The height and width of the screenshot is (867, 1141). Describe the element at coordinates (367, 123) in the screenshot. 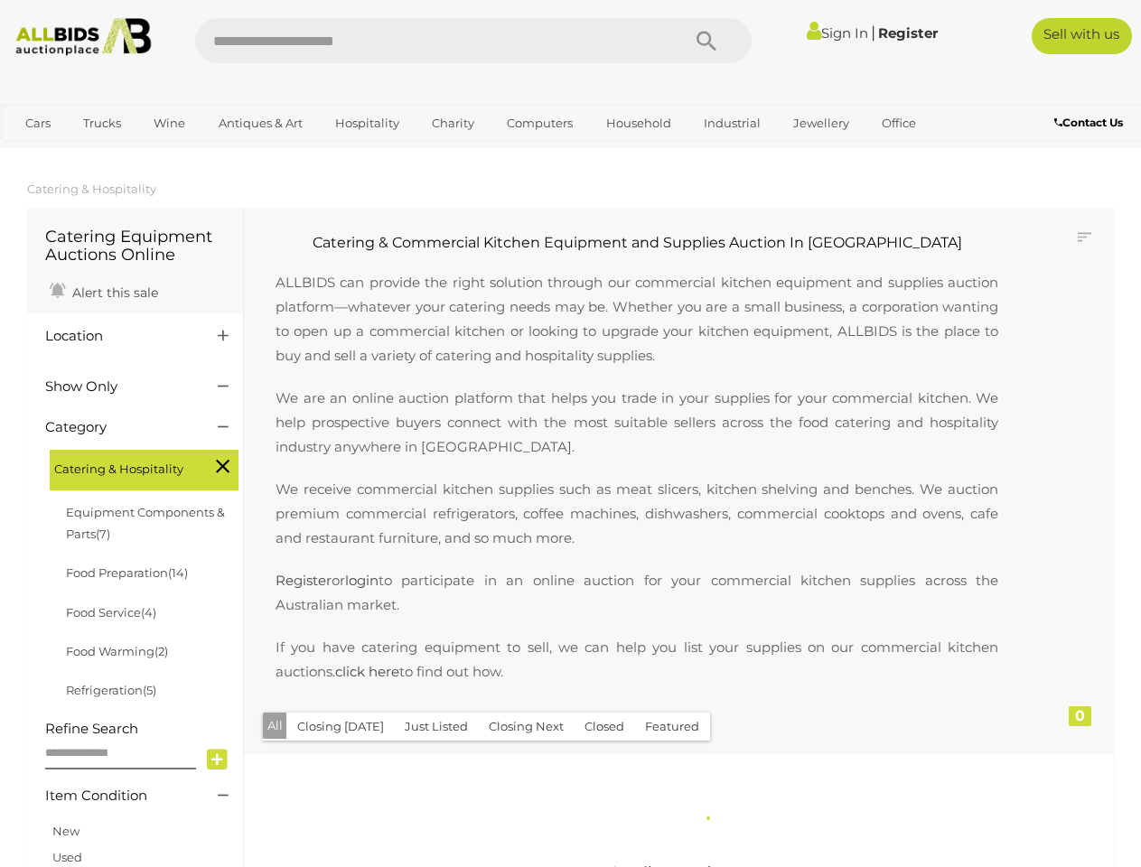

I see `a: Hospitality` at that location.